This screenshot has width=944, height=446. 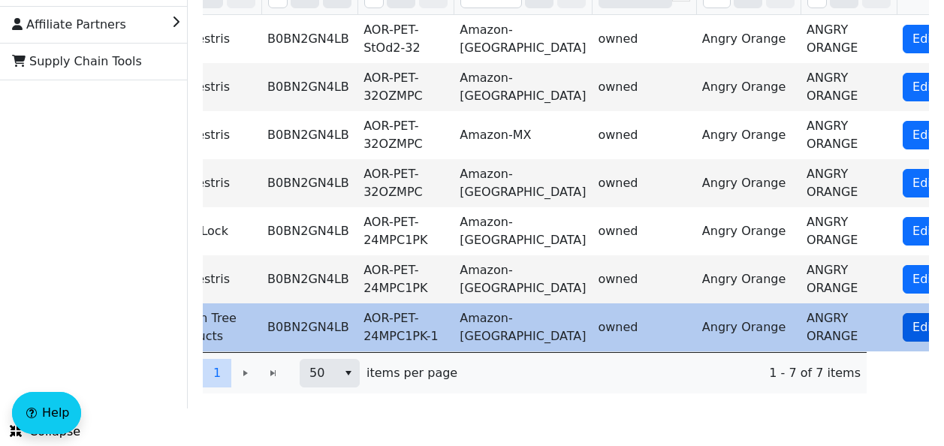 I want to click on td: Amazon-MX, so click(x=523, y=135).